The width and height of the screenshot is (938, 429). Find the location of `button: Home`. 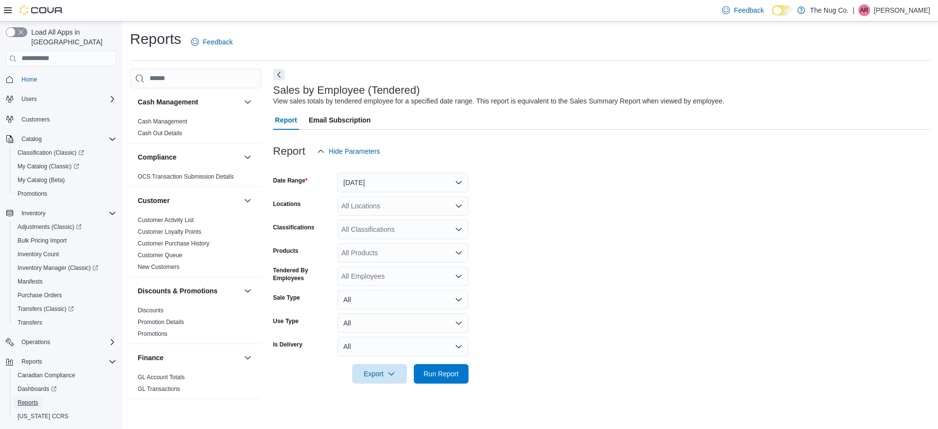

button: Home is located at coordinates (61, 79).